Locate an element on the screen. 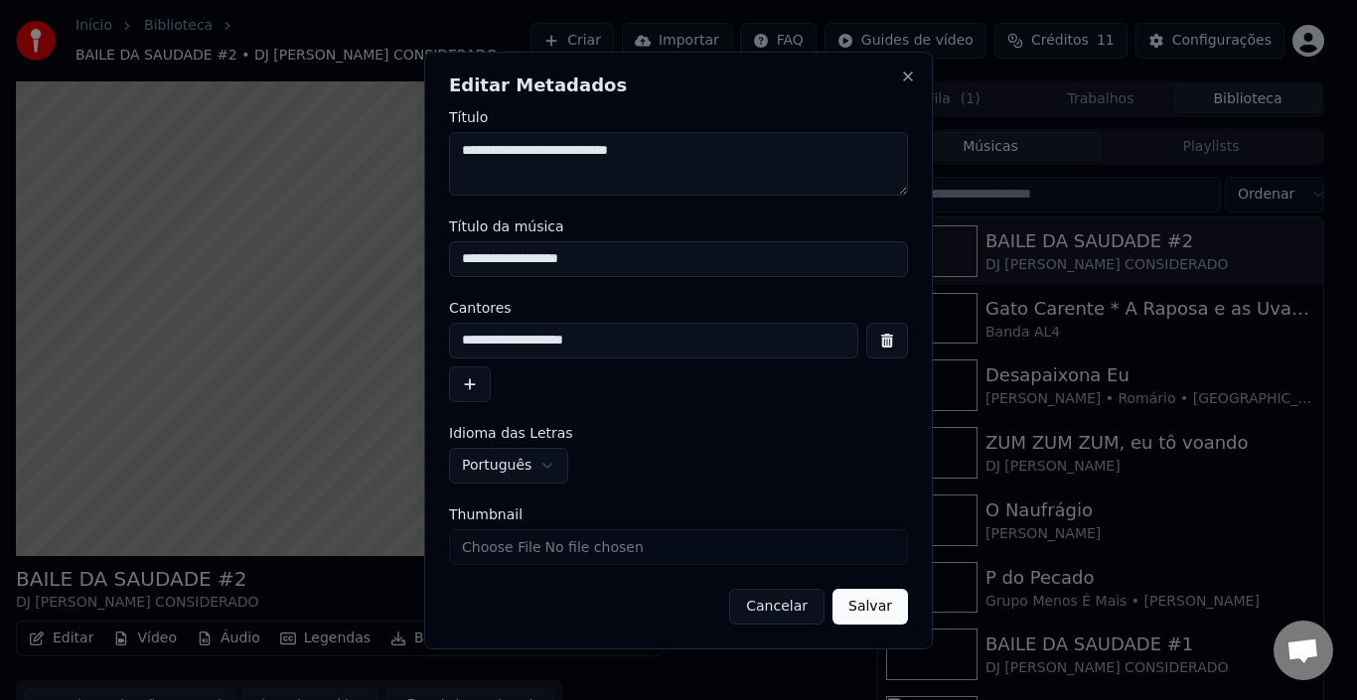 The image size is (1357, 700). label: Cantores is located at coordinates (678, 308).